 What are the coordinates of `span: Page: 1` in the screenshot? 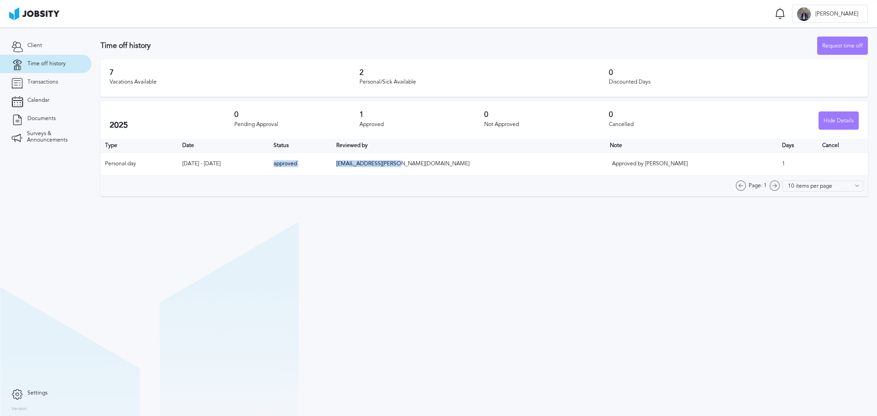 It's located at (758, 186).